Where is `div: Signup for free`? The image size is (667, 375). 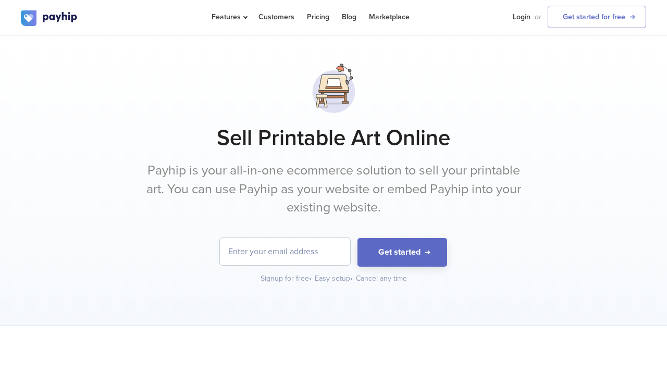
div: Signup for free is located at coordinates (287, 279).